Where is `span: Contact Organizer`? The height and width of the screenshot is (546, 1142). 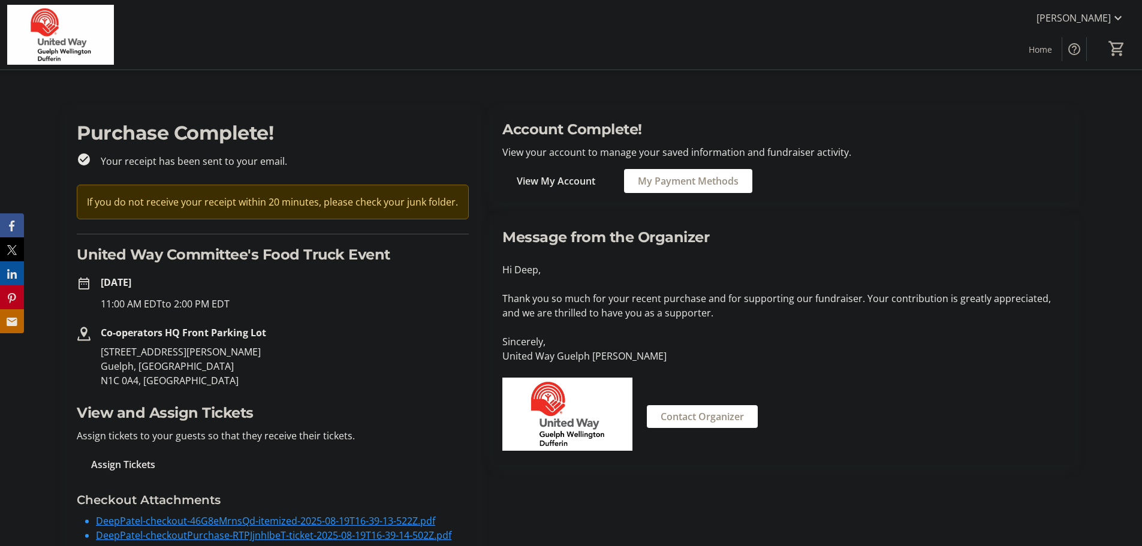 span: Contact Organizer is located at coordinates (702, 417).